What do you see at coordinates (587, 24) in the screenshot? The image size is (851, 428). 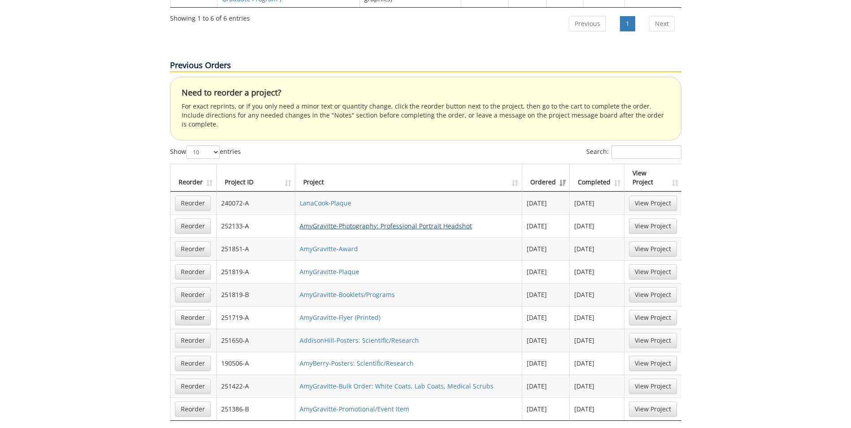 I see `a: Previous` at bounding box center [587, 24].